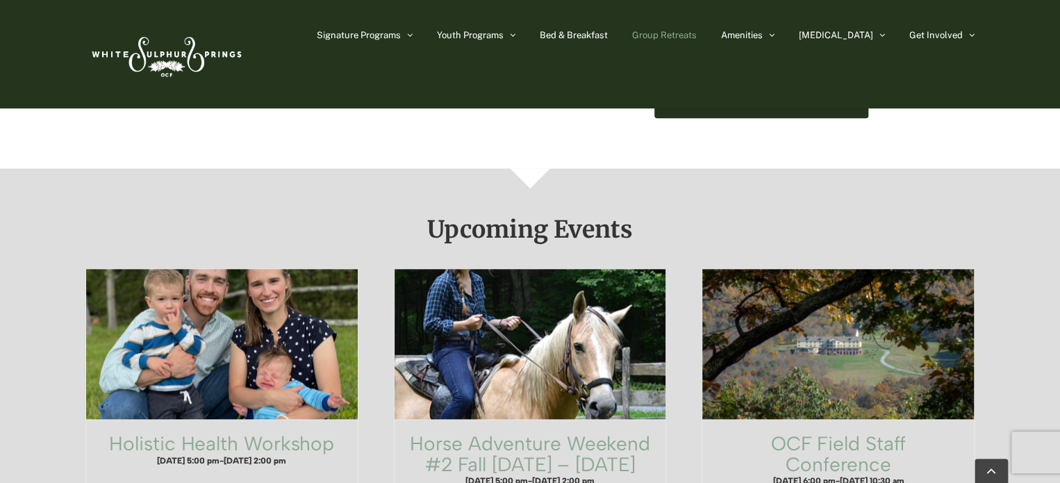 This screenshot has width=1060, height=483. Describe the element at coordinates (530, 344) in the screenshot. I see `a: Horse Adventure Weekend #2 Fall Friday – Sunday` at that location.